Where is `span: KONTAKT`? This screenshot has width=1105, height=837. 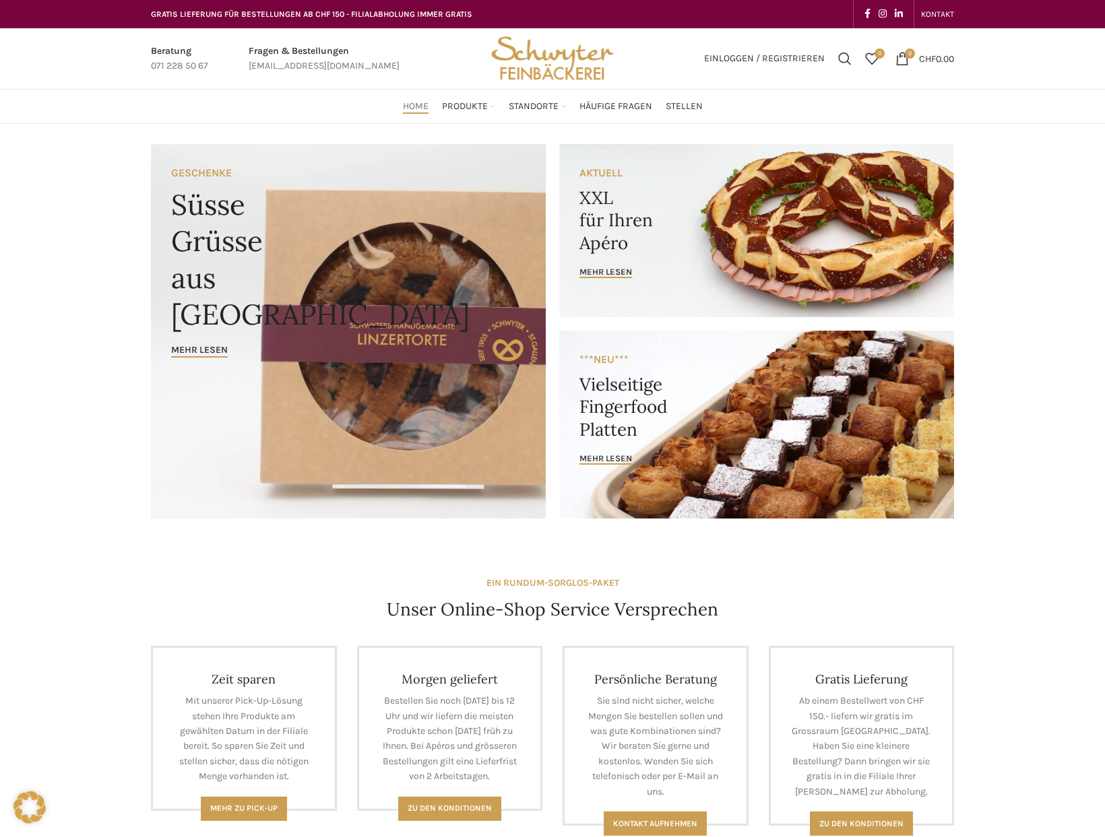
span: KONTAKT is located at coordinates (937, 14).